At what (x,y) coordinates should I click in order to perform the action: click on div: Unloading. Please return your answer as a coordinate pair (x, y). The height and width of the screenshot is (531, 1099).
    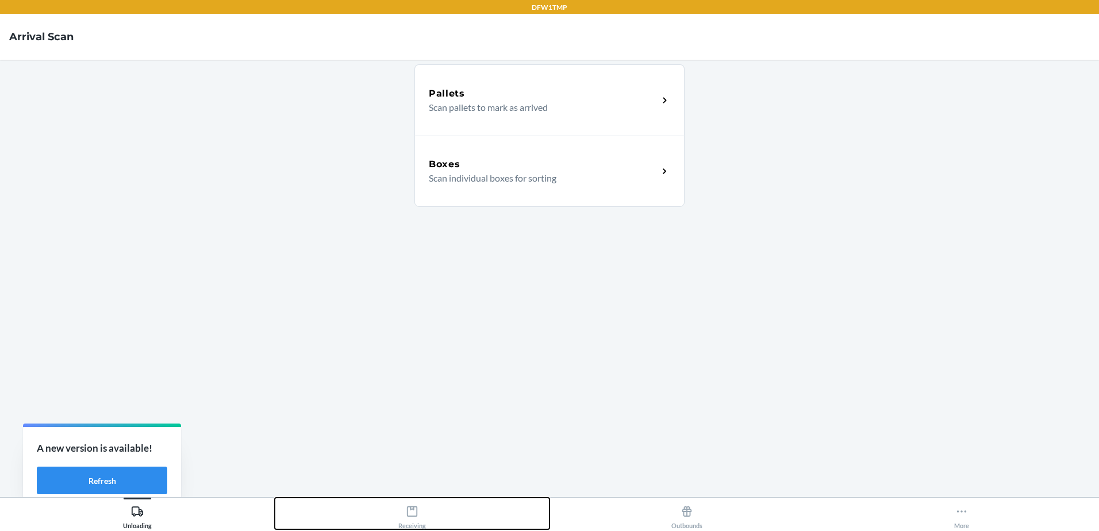
    Looking at the image, I should click on (137, 515).